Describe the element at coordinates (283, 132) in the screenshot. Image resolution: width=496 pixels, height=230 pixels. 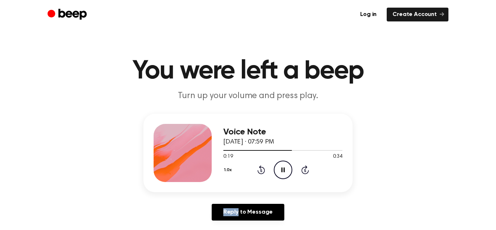
I see `h3: Voice Note` at that location.